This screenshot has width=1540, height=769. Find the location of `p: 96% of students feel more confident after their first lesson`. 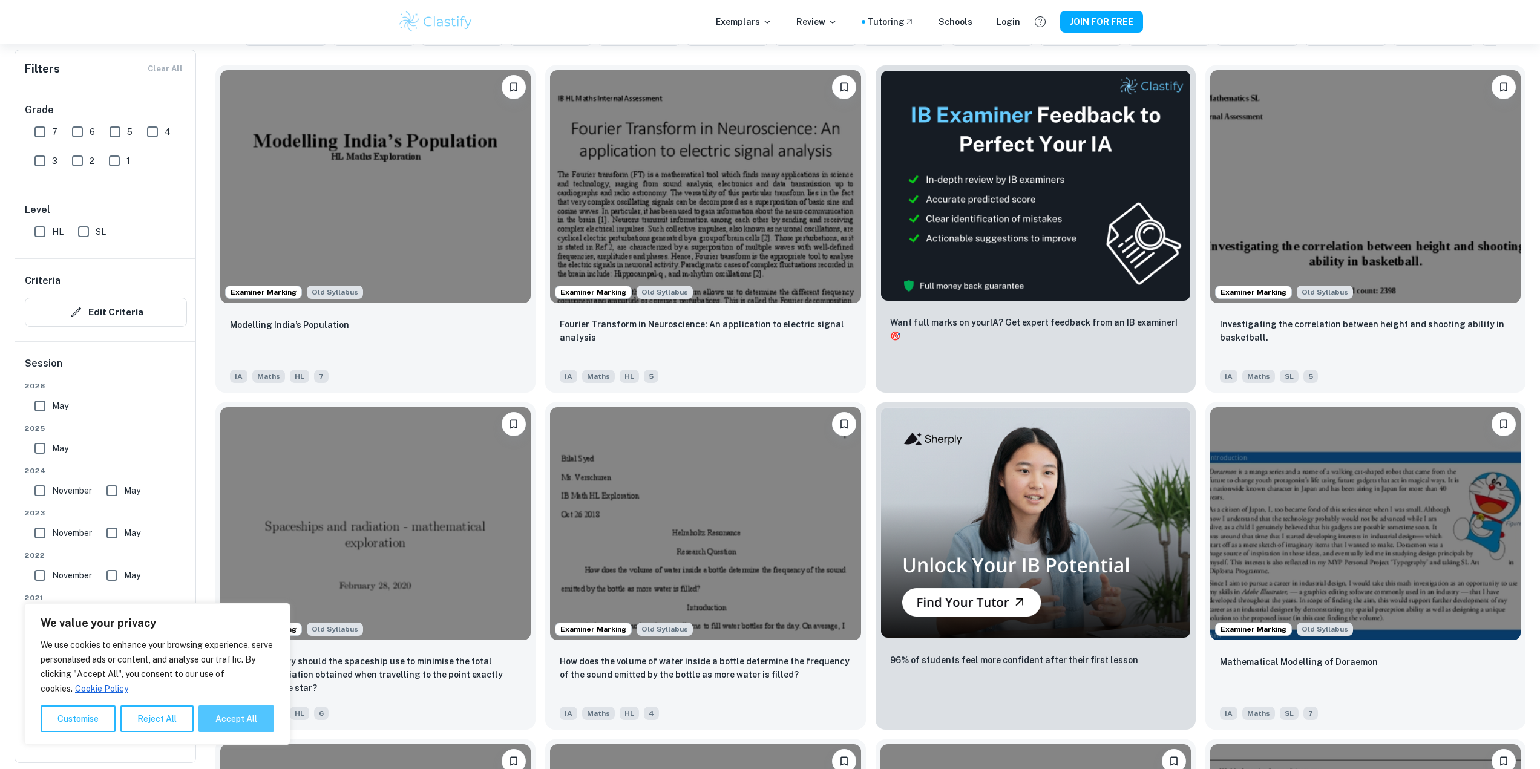

p: 96% of students feel more confident after their first lesson is located at coordinates (1014, 660).